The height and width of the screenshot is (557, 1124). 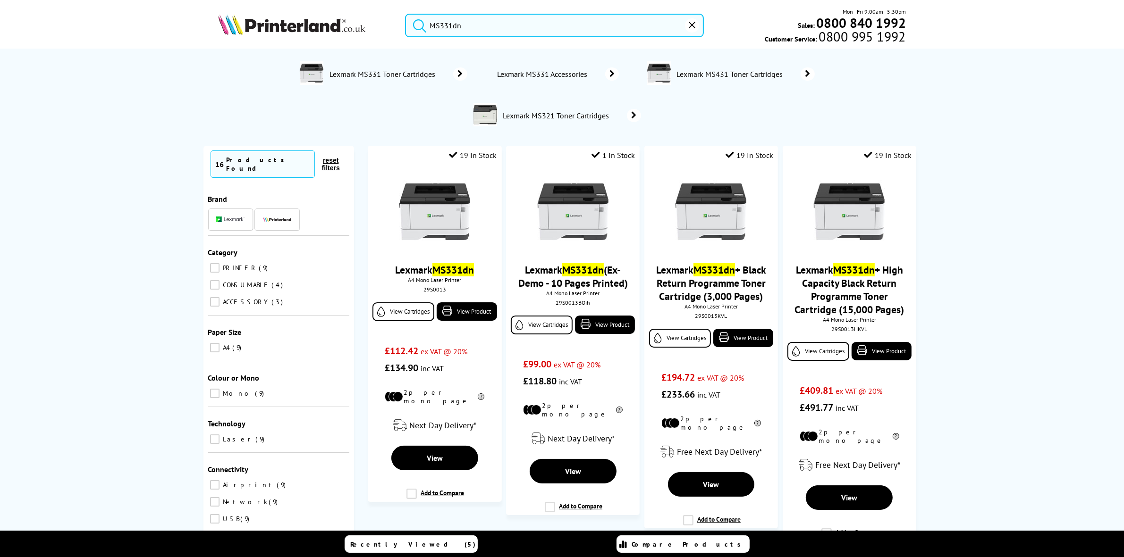 What do you see at coordinates (225, 332) in the screenshot?
I see `span: Paper Size` at bounding box center [225, 332].